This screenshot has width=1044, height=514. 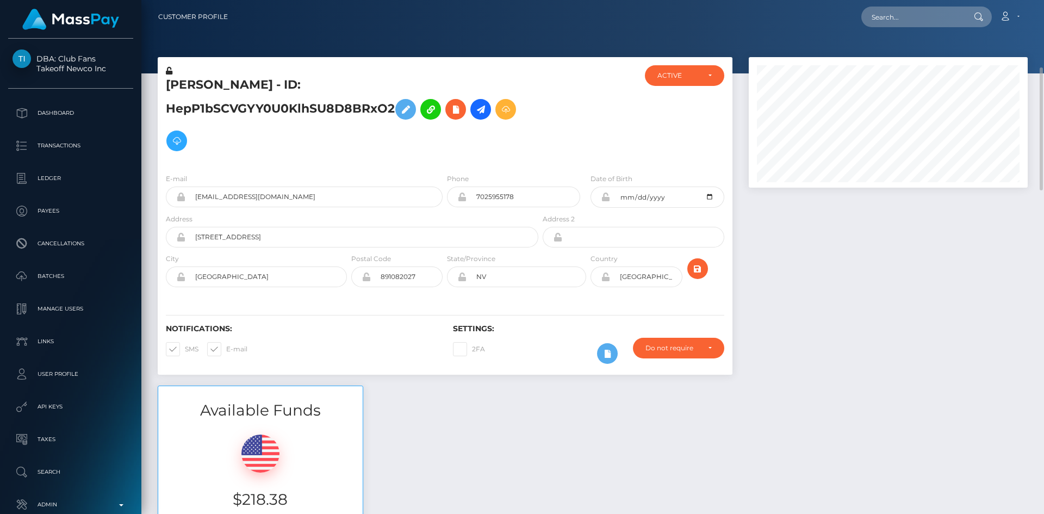 I want to click on a: Search, so click(x=71, y=472).